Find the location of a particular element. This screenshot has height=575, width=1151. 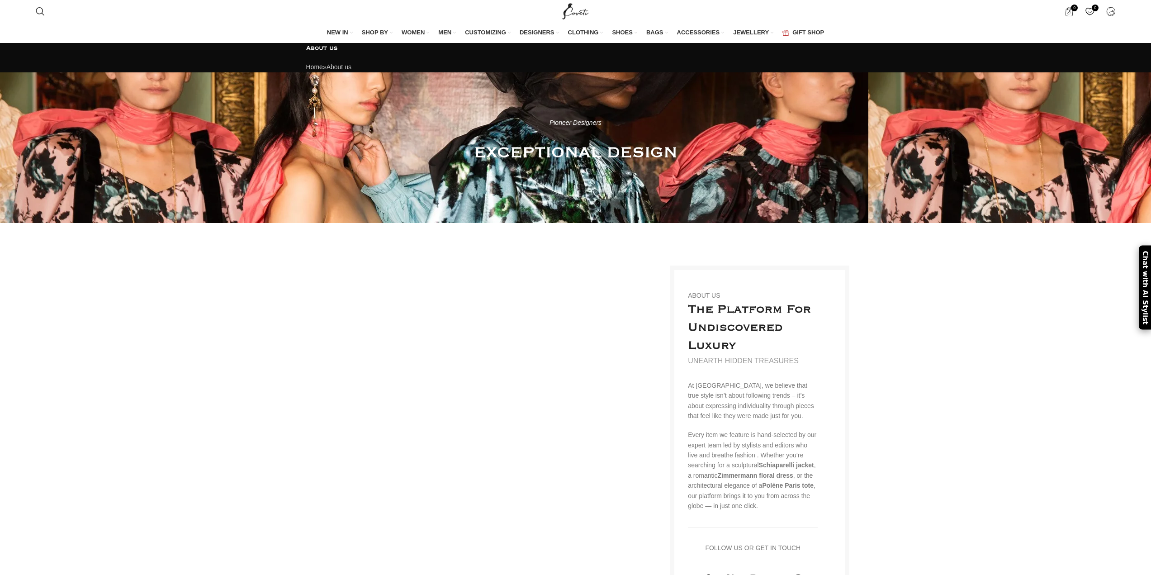

span: NEW IN is located at coordinates (337, 33).